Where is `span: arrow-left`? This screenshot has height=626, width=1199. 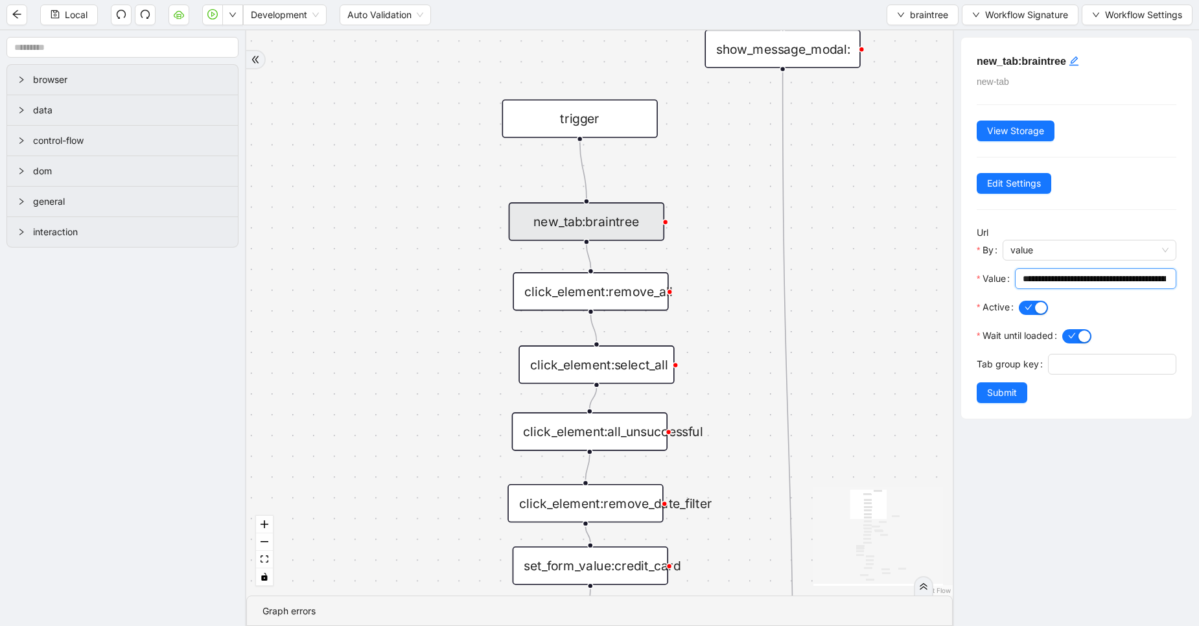 span: arrow-left is located at coordinates (17, 14).